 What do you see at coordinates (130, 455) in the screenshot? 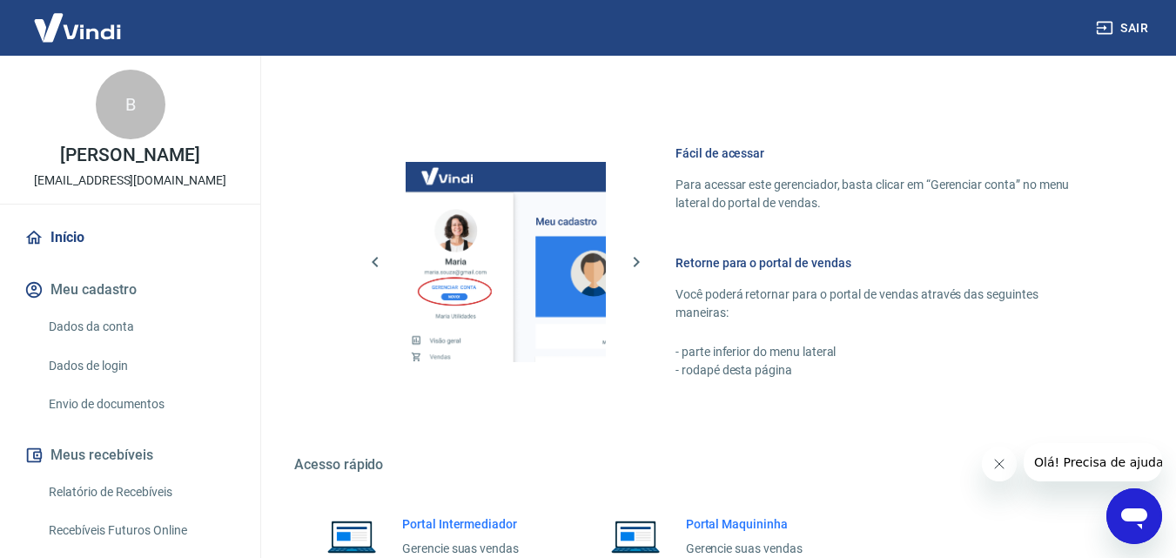
I see `button: Meus recebíveis` at bounding box center [130, 455].